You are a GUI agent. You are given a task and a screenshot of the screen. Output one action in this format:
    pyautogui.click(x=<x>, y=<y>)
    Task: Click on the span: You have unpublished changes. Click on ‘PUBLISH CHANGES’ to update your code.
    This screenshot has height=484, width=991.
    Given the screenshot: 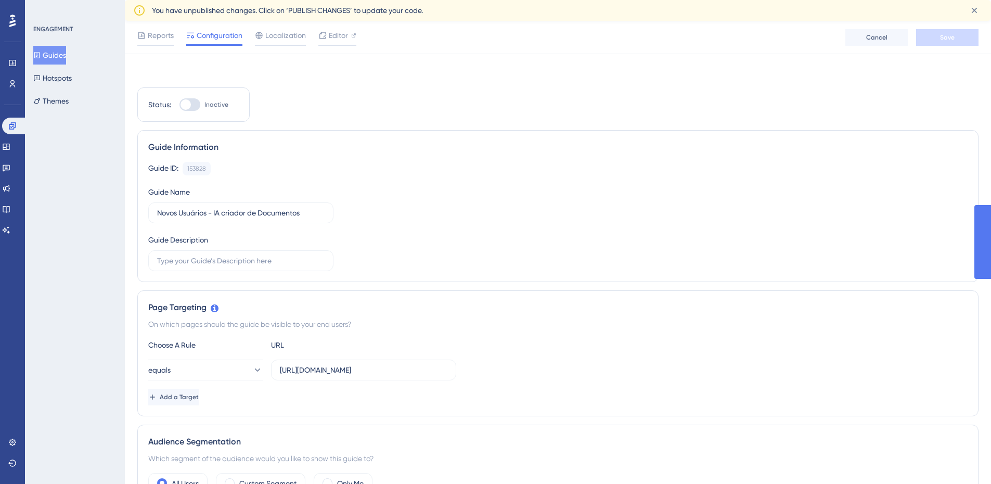 What is the action you would take?
    pyautogui.click(x=287, y=10)
    